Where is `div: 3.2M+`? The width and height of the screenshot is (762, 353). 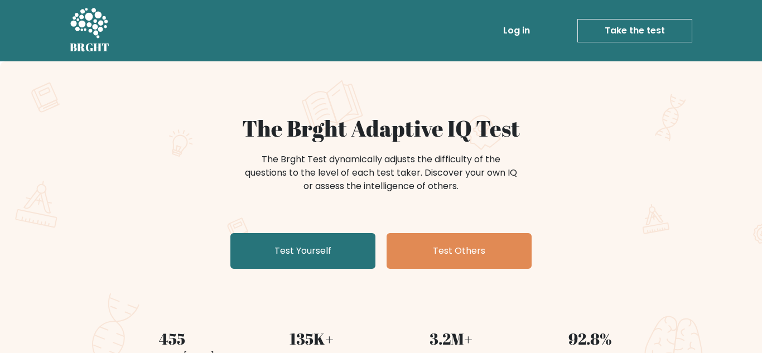
div: 3.2M+ is located at coordinates (451, 338).